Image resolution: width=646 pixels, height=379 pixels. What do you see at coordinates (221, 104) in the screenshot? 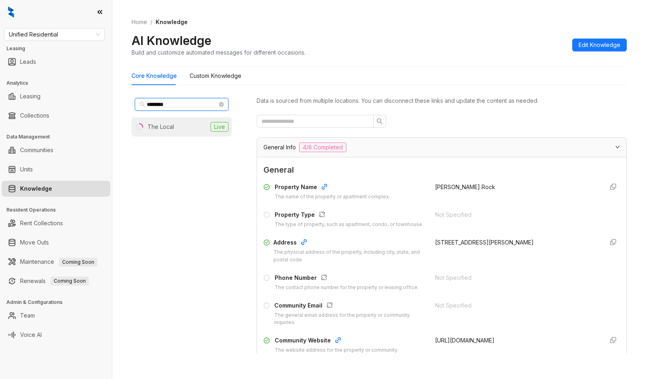
I see `span: close-circle` at bounding box center [221, 104].